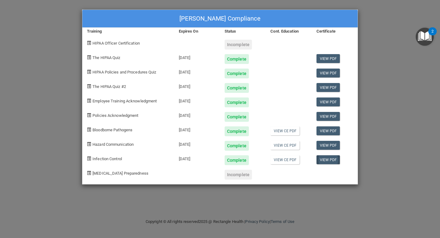 The width and height of the screenshot is (440, 238). I want to click on div: Expires On, so click(197, 31).